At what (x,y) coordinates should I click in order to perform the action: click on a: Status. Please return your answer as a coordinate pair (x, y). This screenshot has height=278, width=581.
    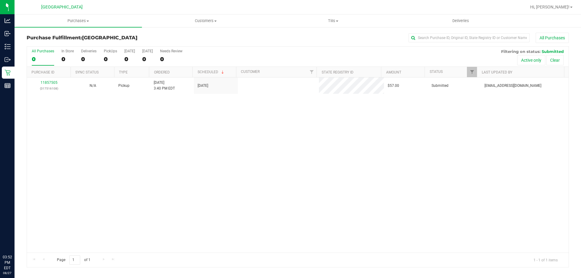
    Looking at the image, I should click on (436, 72).